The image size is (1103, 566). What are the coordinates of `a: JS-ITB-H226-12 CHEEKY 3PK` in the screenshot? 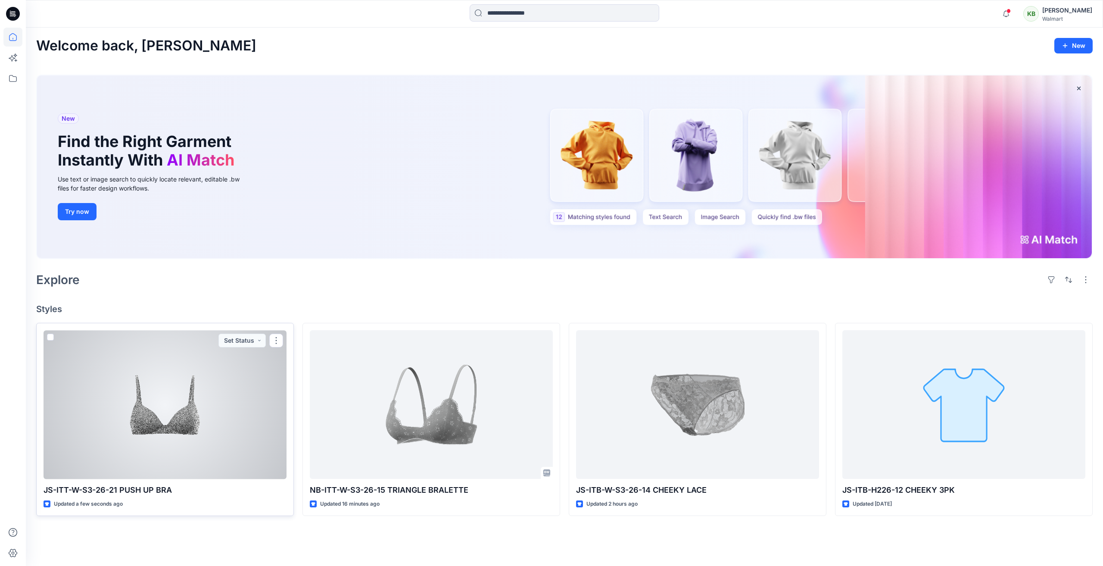 It's located at (964, 404).